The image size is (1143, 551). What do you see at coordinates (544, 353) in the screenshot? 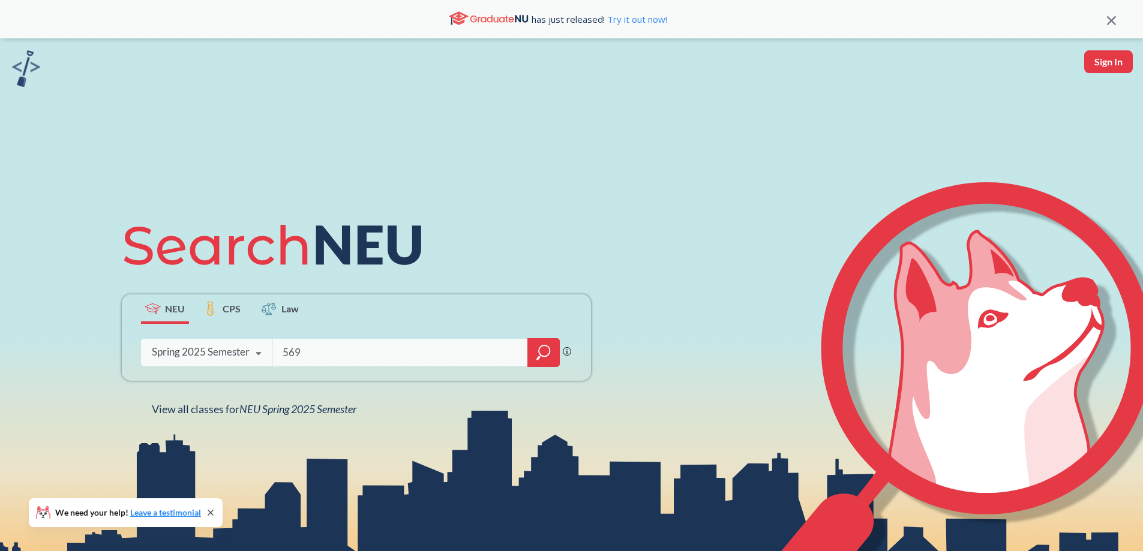
I see `div: magnifying glass` at bounding box center [544, 353].